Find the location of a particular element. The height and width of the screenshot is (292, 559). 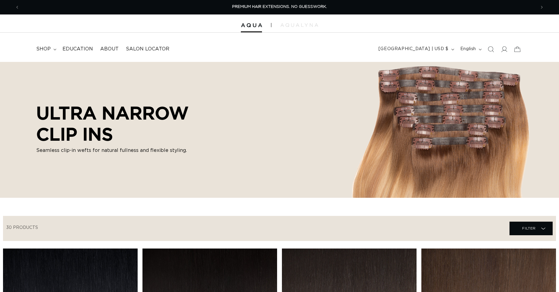

span: 30 products is located at coordinates (22, 227).